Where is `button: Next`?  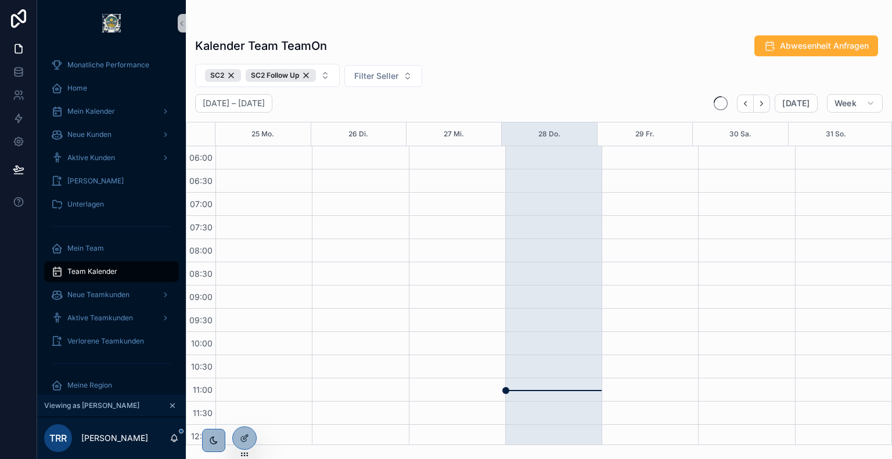
button: Next is located at coordinates (762, 103).